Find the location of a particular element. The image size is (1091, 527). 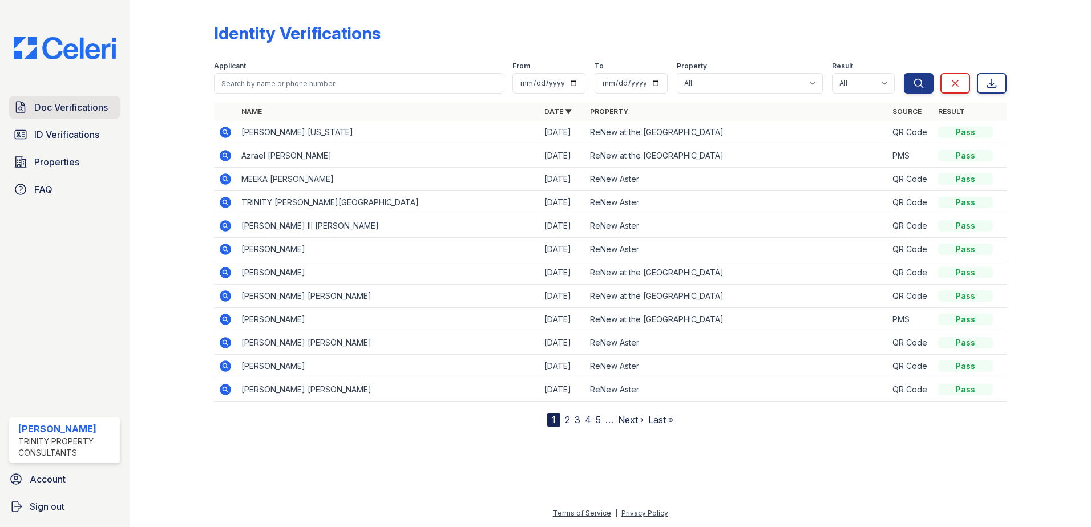

a: 4 is located at coordinates (588, 420).